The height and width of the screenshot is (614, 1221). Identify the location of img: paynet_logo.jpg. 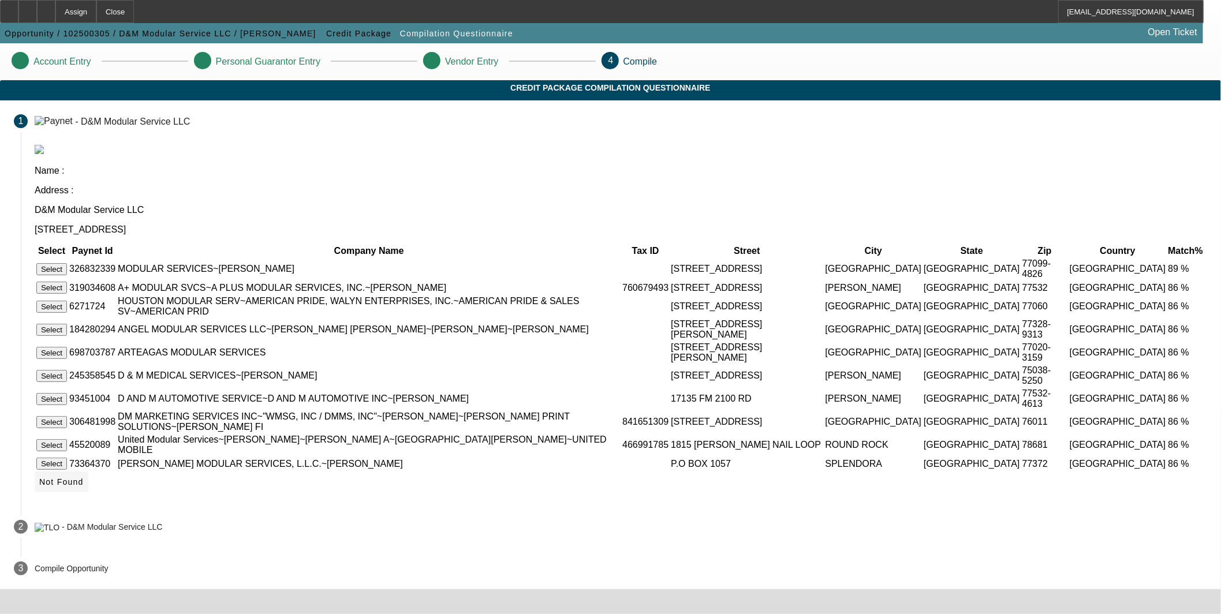
(39, 150).